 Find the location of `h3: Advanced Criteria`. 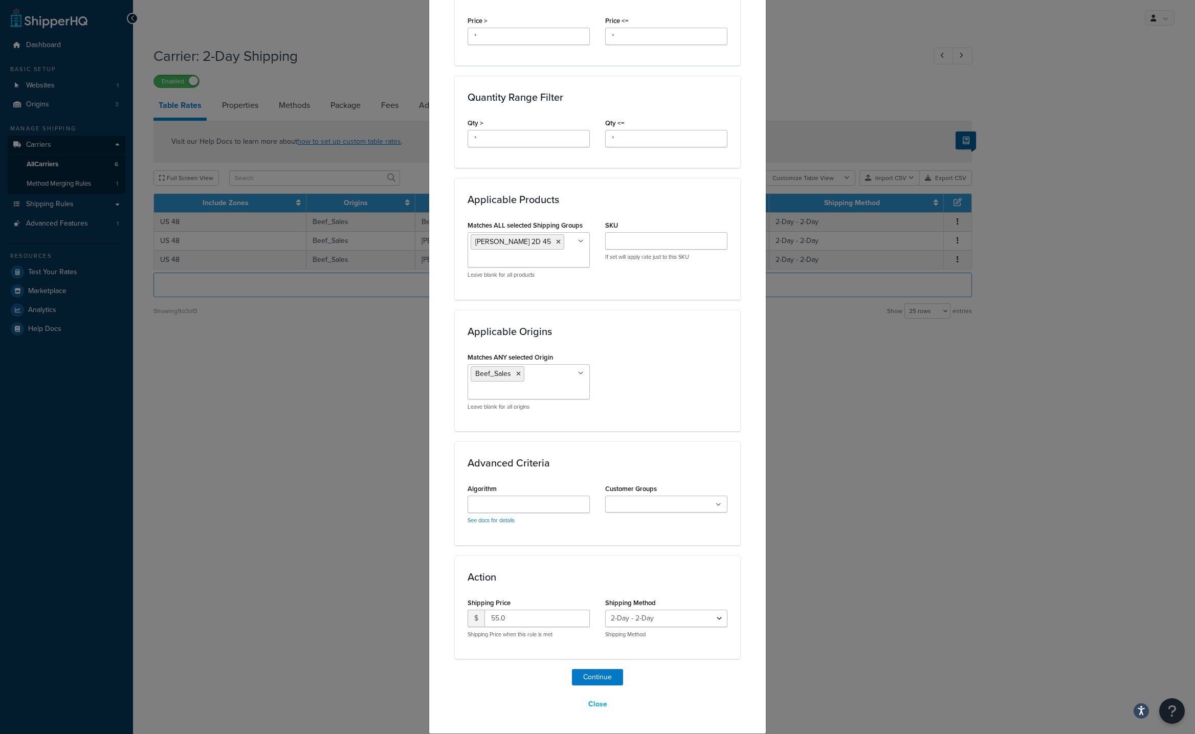

h3: Advanced Criteria is located at coordinates (598, 463).